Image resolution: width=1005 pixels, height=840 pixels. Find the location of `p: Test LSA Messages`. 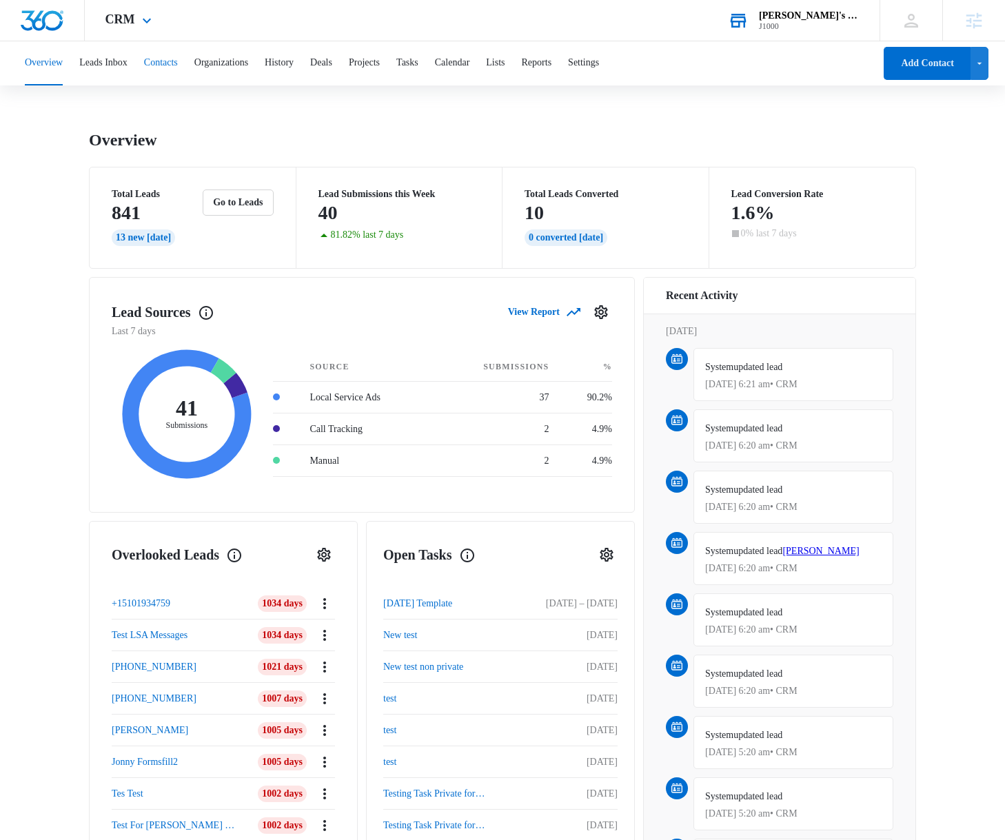

p: Test LSA Messages is located at coordinates (150, 635).